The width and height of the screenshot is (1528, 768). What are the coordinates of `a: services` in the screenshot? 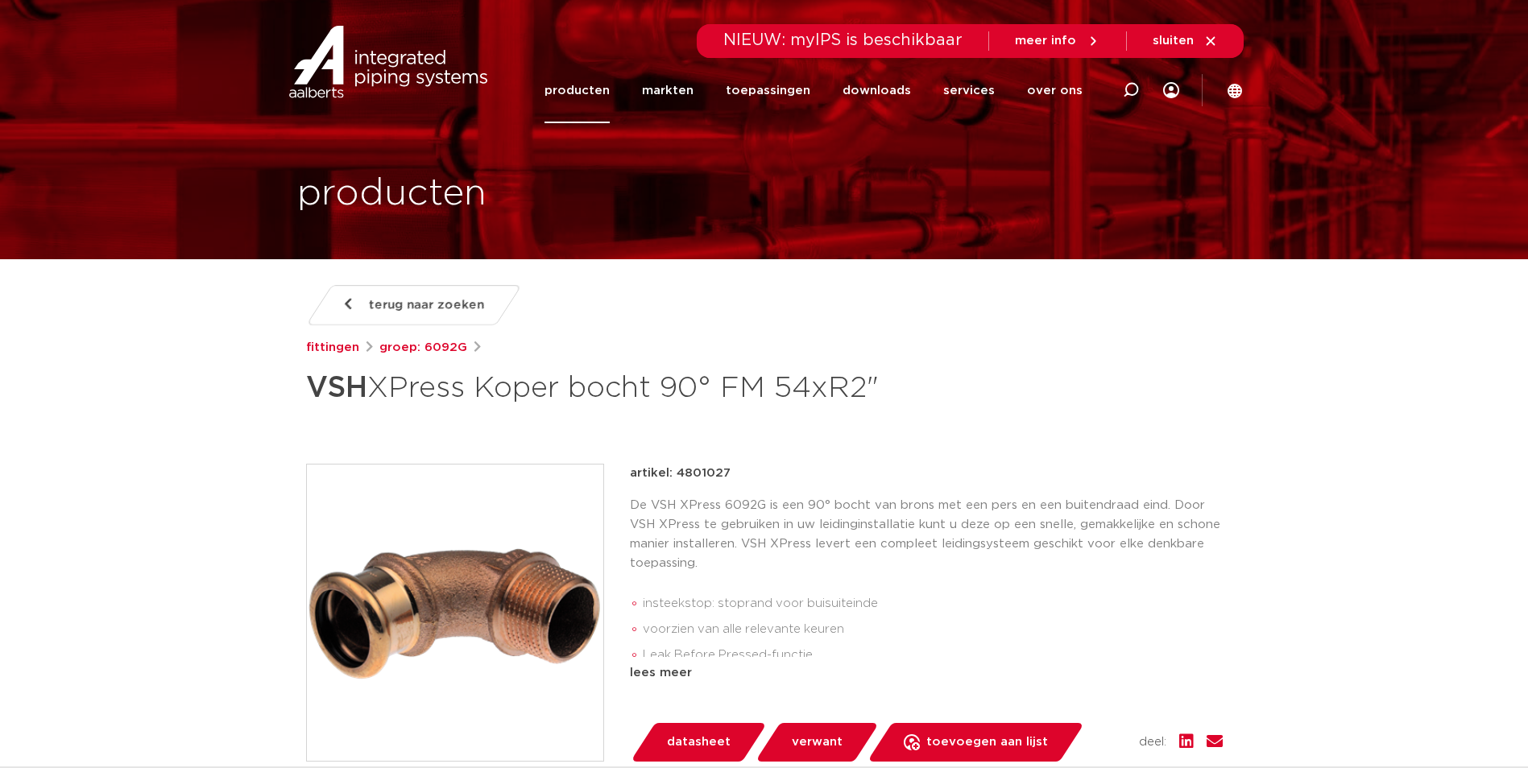 It's located at (969, 90).